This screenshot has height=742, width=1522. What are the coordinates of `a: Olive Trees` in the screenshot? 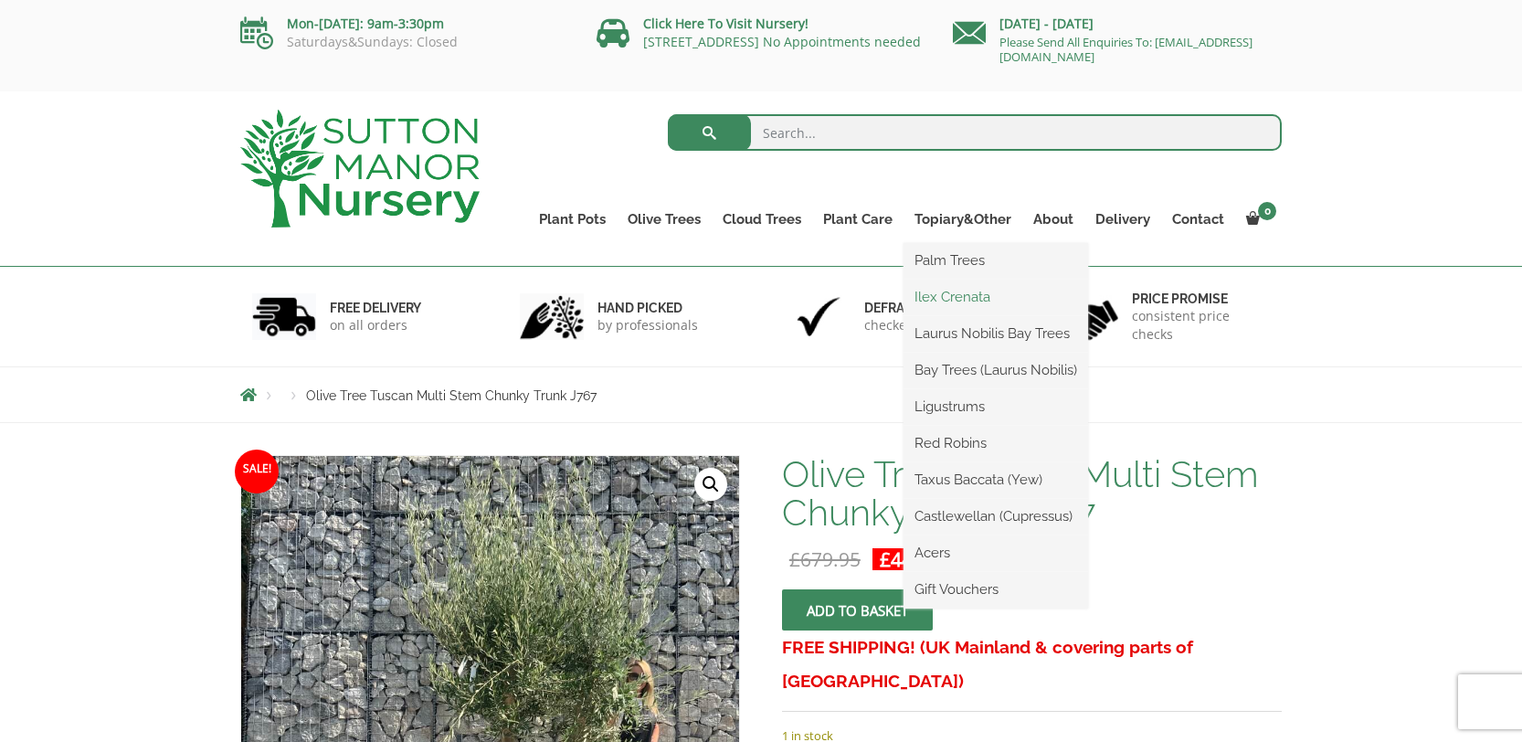 It's located at (664, 219).